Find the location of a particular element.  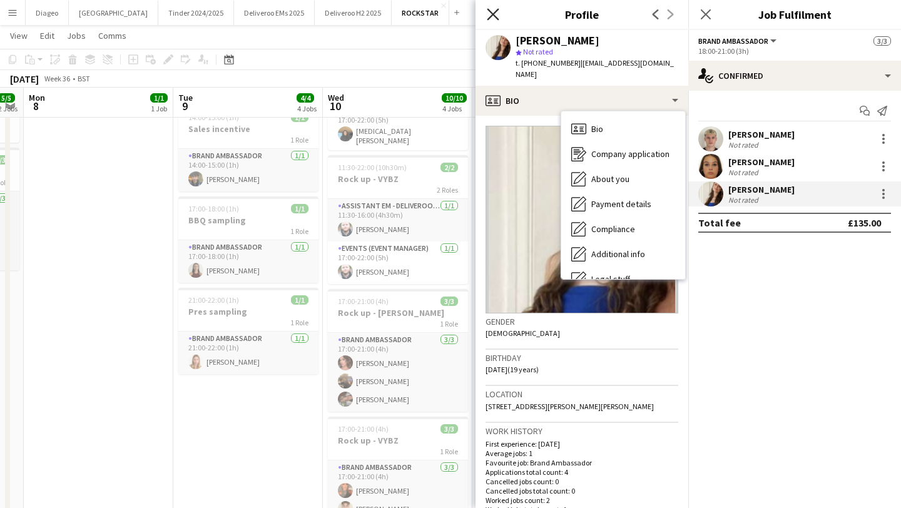

button: Deliveroo EMs 2025 is located at coordinates (274, 13).